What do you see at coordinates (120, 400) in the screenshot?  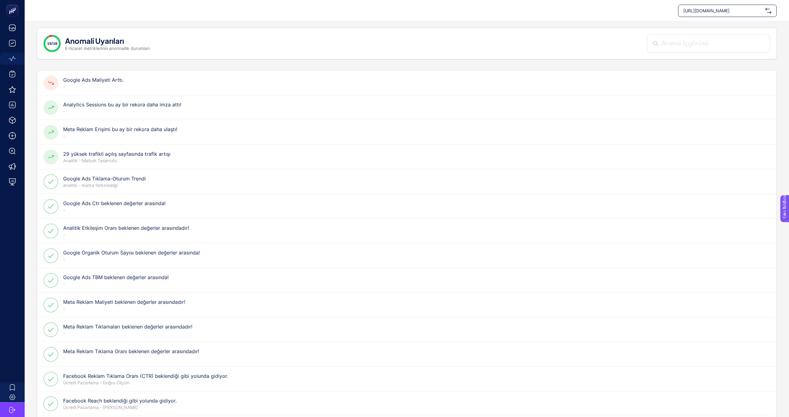 I see `font: Facebook Reach beklendiği gibi yolunda gidiyor.` at bounding box center [120, 400].